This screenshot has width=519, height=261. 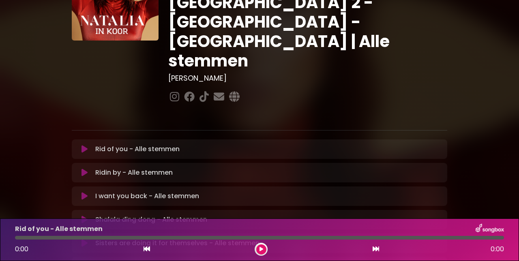 I want to click on p: I want you back - Alle stemmen, so click(x=147, y=196).